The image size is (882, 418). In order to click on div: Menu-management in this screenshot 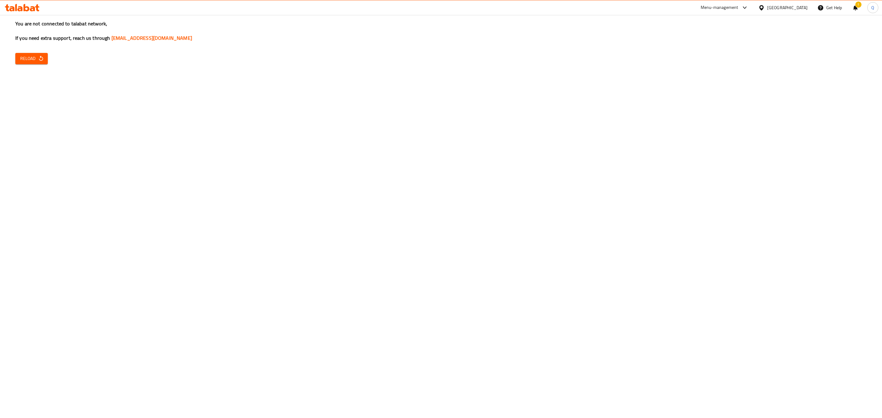, I will do `click(719, 8)`.